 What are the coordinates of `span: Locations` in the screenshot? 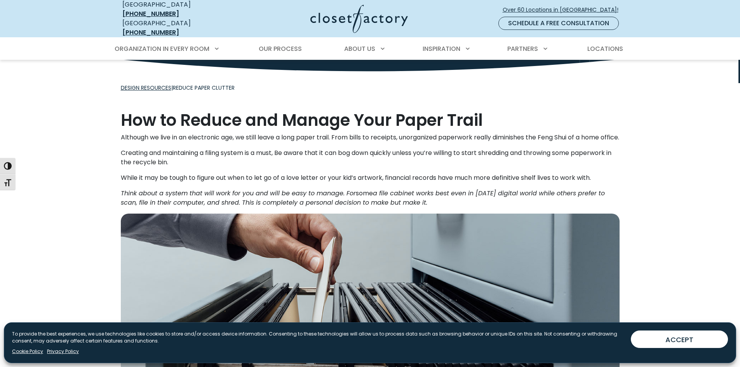 It's located at (605, 49).